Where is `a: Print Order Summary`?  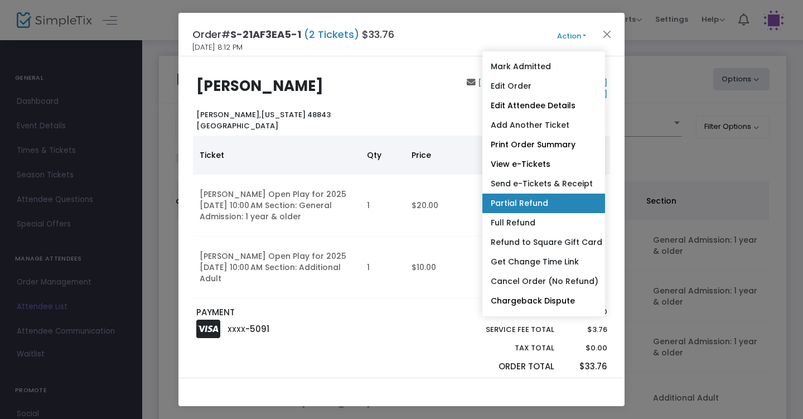
a: Print Order Summary is located at coordinates (544, 144).